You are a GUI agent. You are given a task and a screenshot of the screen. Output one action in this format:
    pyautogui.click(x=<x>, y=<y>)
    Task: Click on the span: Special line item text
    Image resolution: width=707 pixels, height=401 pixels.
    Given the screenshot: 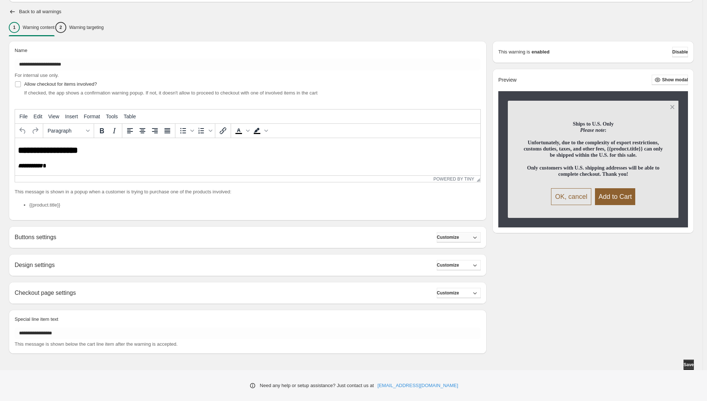 What is the action you would take?
    pyautogui.click(x=36, y=319)
    